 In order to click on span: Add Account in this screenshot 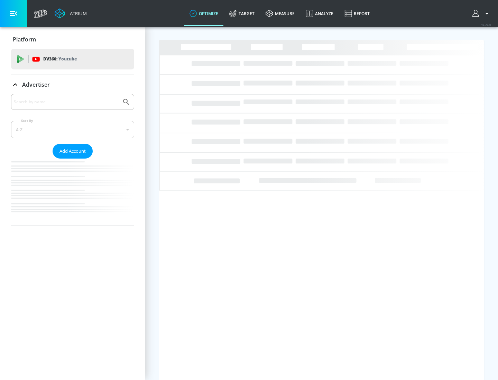, I will do `click(73, 151)`.